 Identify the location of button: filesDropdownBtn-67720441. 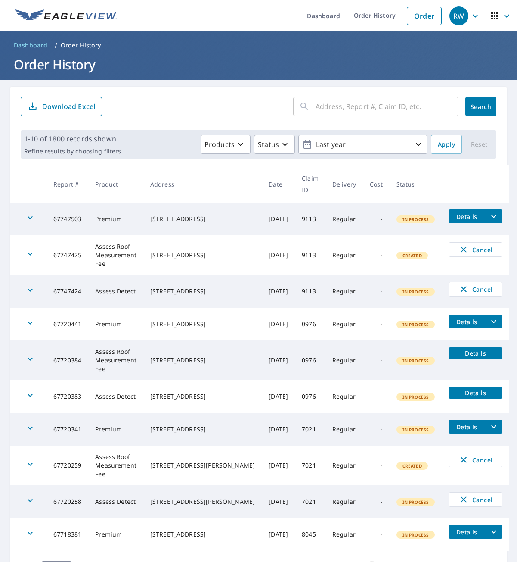
(494, 321).